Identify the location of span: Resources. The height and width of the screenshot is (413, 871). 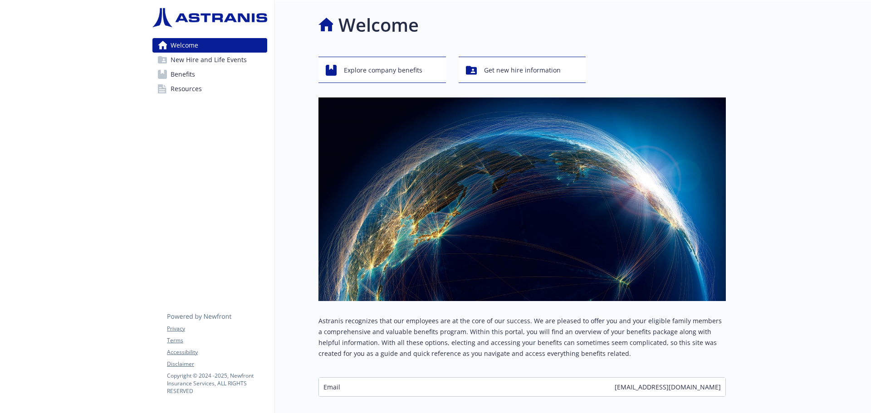
(186, 89).